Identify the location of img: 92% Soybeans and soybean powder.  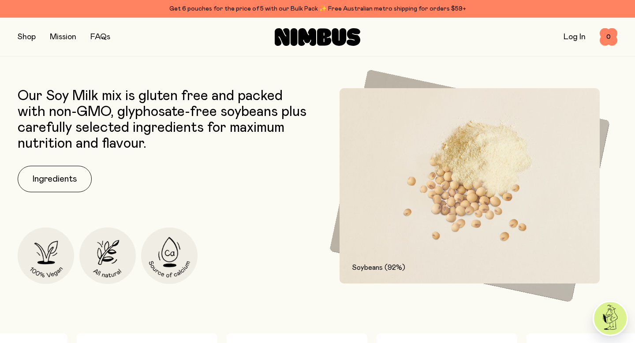
(469, 186).